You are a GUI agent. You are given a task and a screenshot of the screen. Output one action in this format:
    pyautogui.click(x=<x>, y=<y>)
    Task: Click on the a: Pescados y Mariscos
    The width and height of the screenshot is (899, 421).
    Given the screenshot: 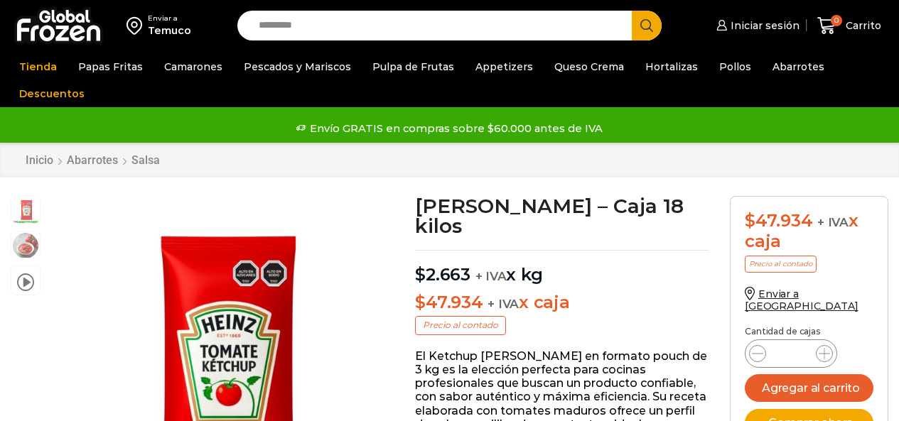 What is the action you would take?
    pyautogui.click(x=297, y=67)
    